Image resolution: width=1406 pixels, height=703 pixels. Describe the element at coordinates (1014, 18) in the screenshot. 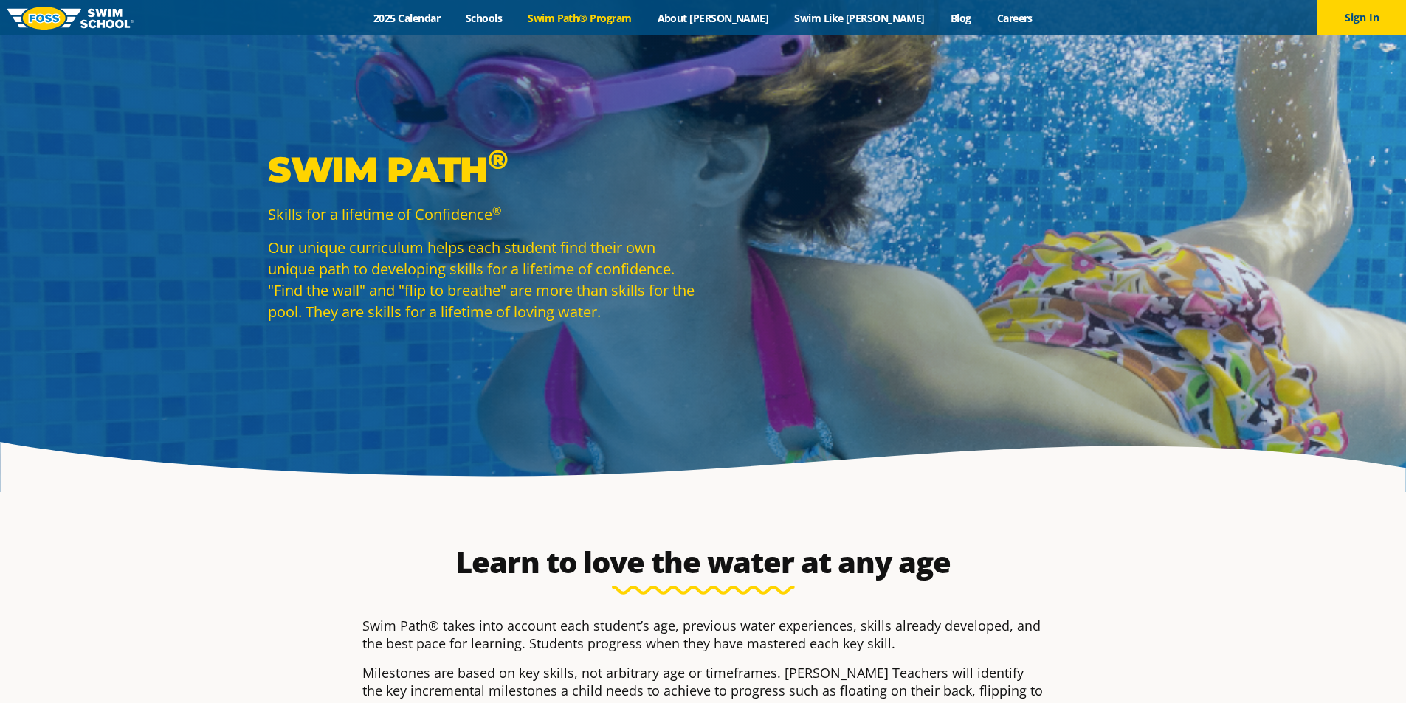

I see `a: Careers` at that location.